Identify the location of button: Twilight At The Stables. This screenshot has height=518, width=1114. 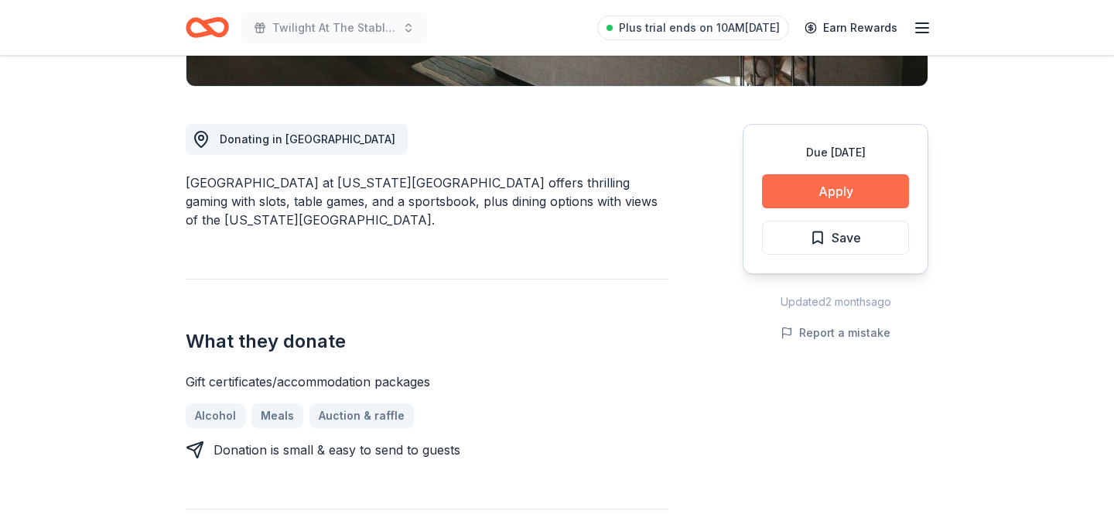
(334, 28).